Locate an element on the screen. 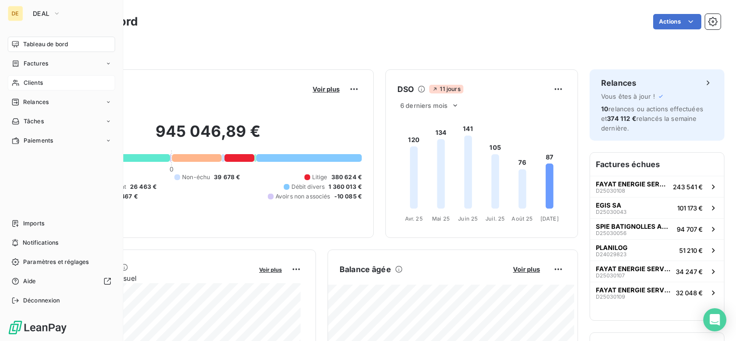 This screenshot has width=736, height=341. span: PLANILOG is located at coordinates (612, 248).